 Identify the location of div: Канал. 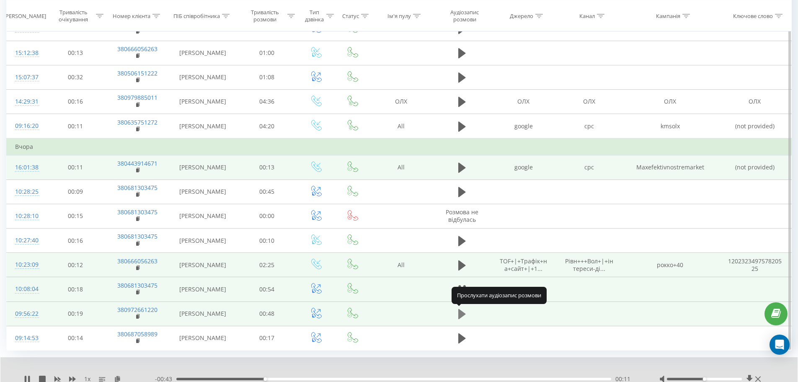
(587, 16).